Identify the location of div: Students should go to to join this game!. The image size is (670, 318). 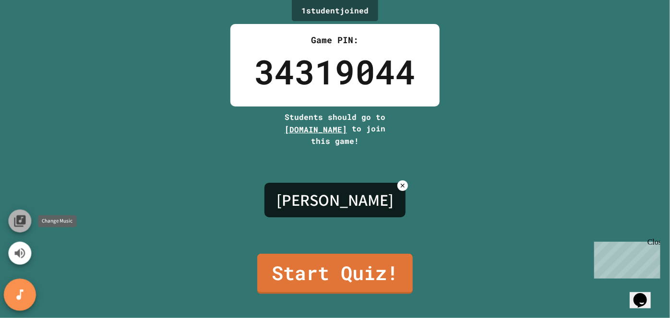
(335, 129).